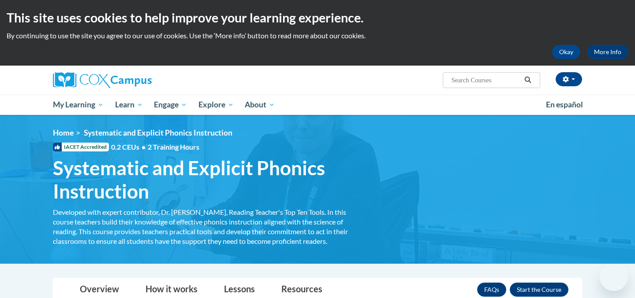  I want to click on a: Cox Campus, so click(137, 80).